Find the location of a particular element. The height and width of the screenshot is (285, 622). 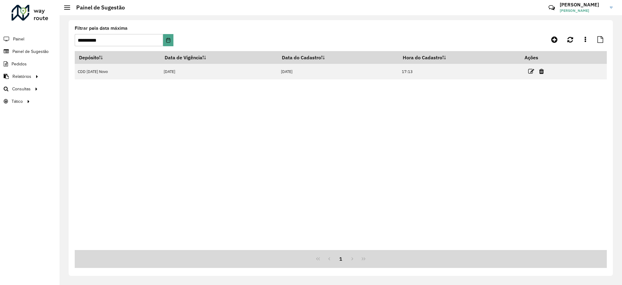

a: Excluir is located at coordinates (542, 71).